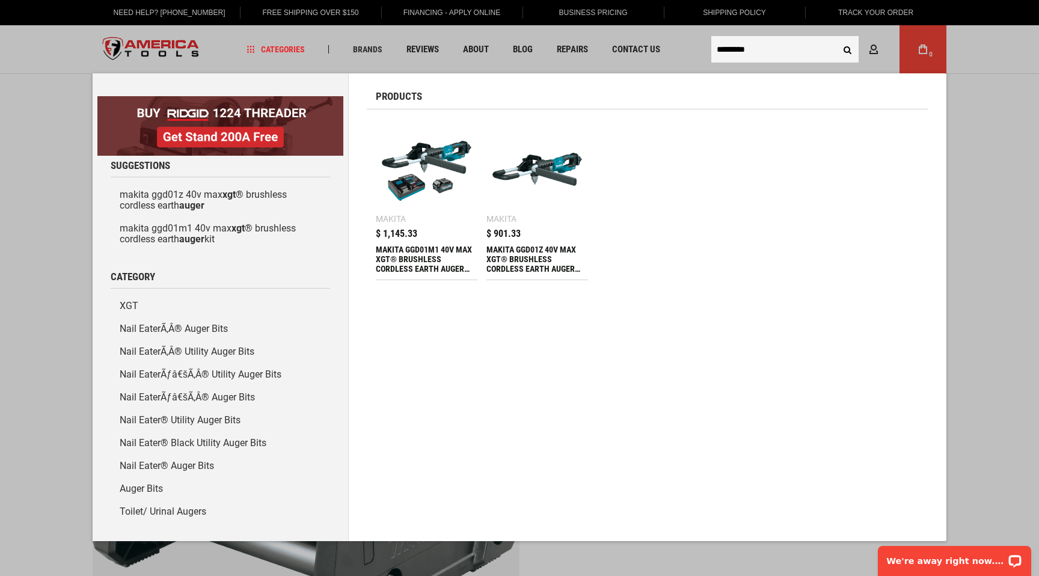  What do you see at coordinates (220, 420) in the screenshot?
I see `a: Nail Eater® Utility Auger Bits` at bounding box center [220, 420].